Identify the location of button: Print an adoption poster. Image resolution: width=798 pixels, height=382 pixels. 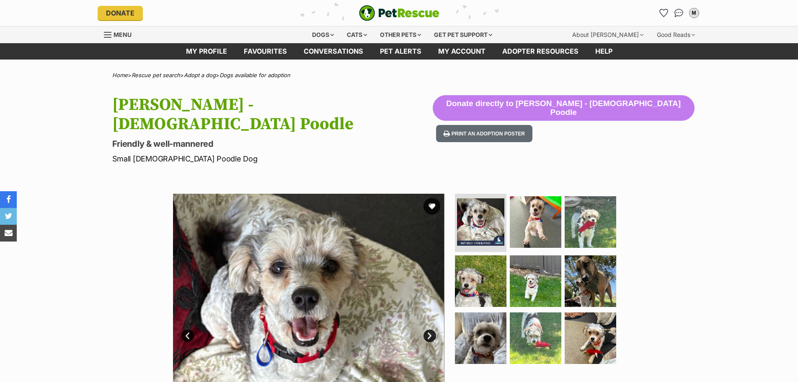
(484, 133).